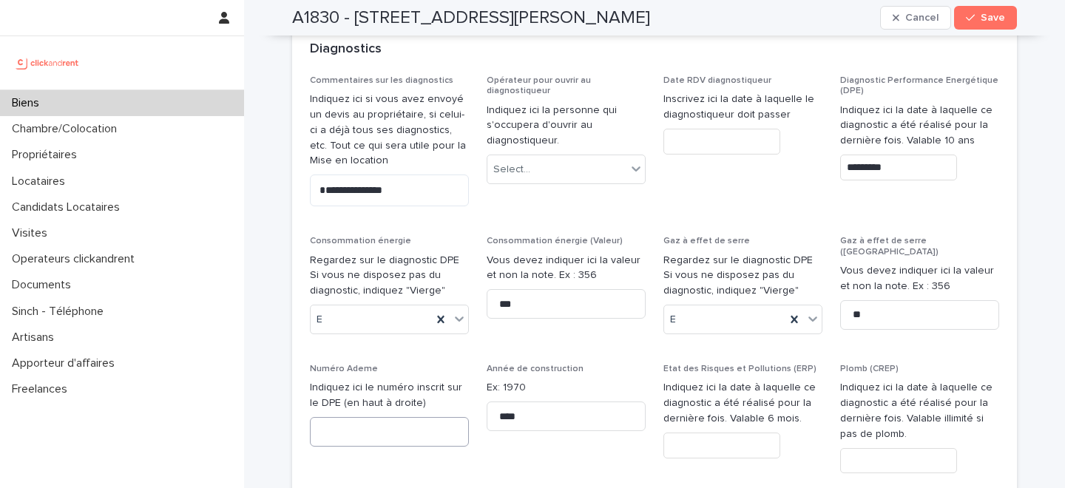  I want to click on p: Chambre/Colocation, so click(67, 129).